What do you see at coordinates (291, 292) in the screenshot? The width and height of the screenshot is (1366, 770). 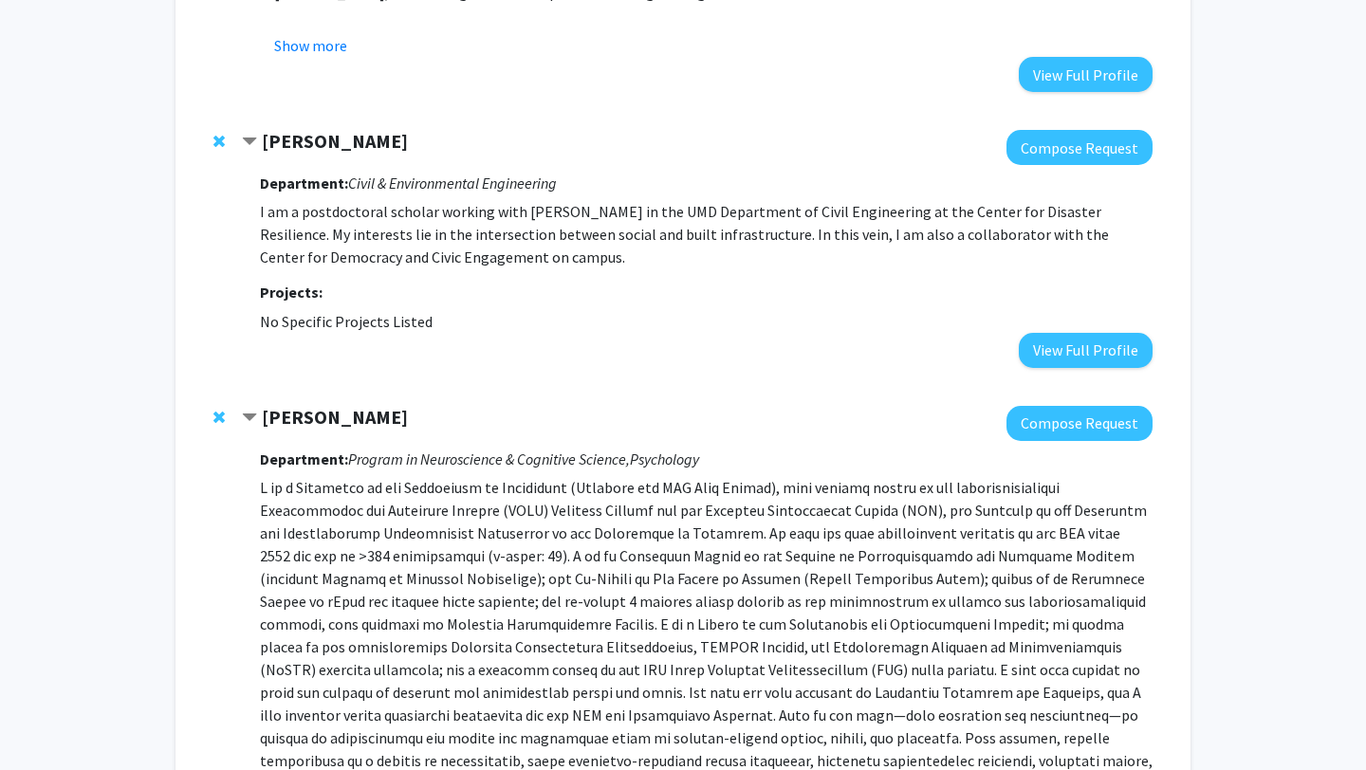 I see `strong: Projects:` at bounding box center [291, 292].